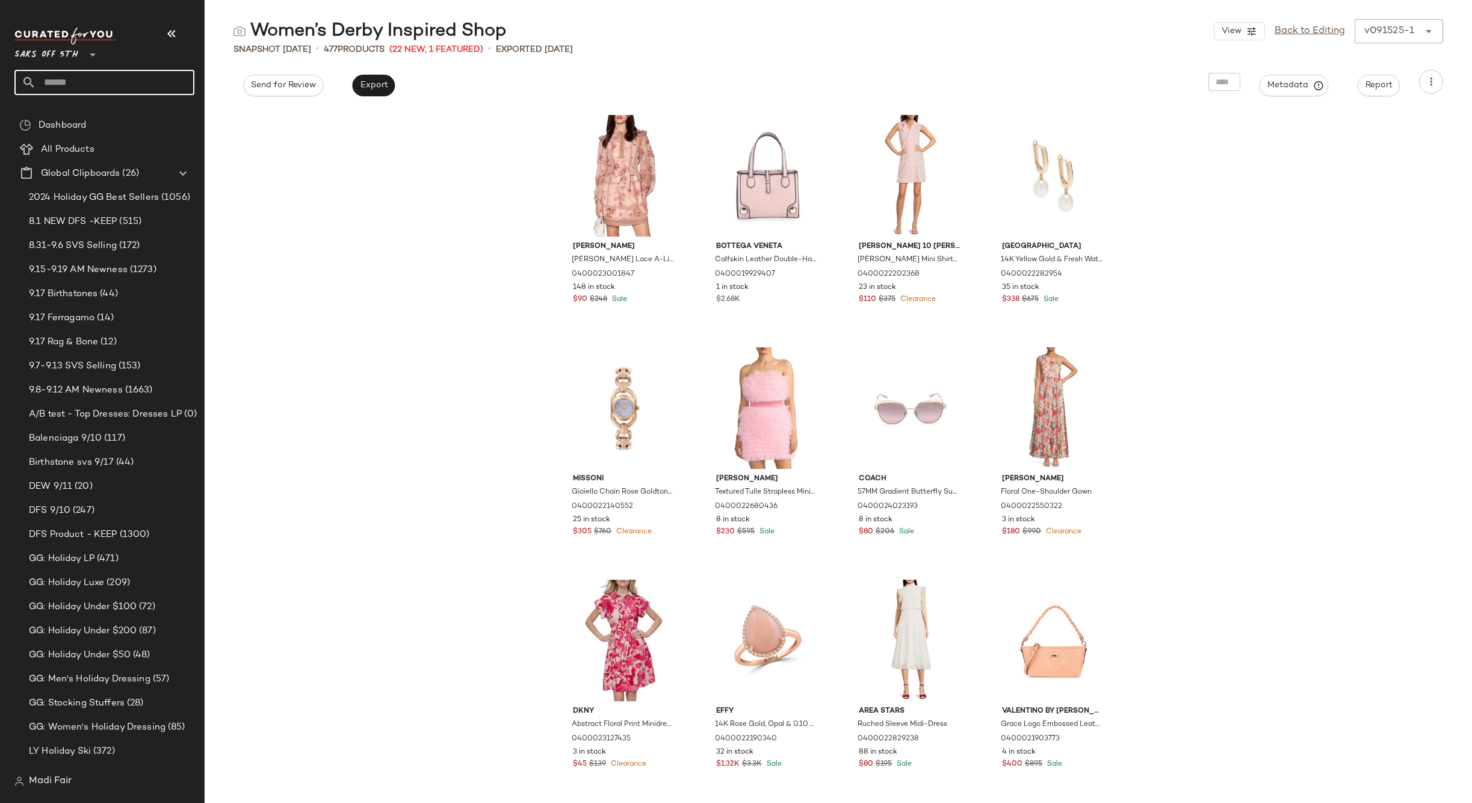 The width and height of the screenshot is (1472, 803). I want to click on span: Global Clipboards, so click(80, 173).